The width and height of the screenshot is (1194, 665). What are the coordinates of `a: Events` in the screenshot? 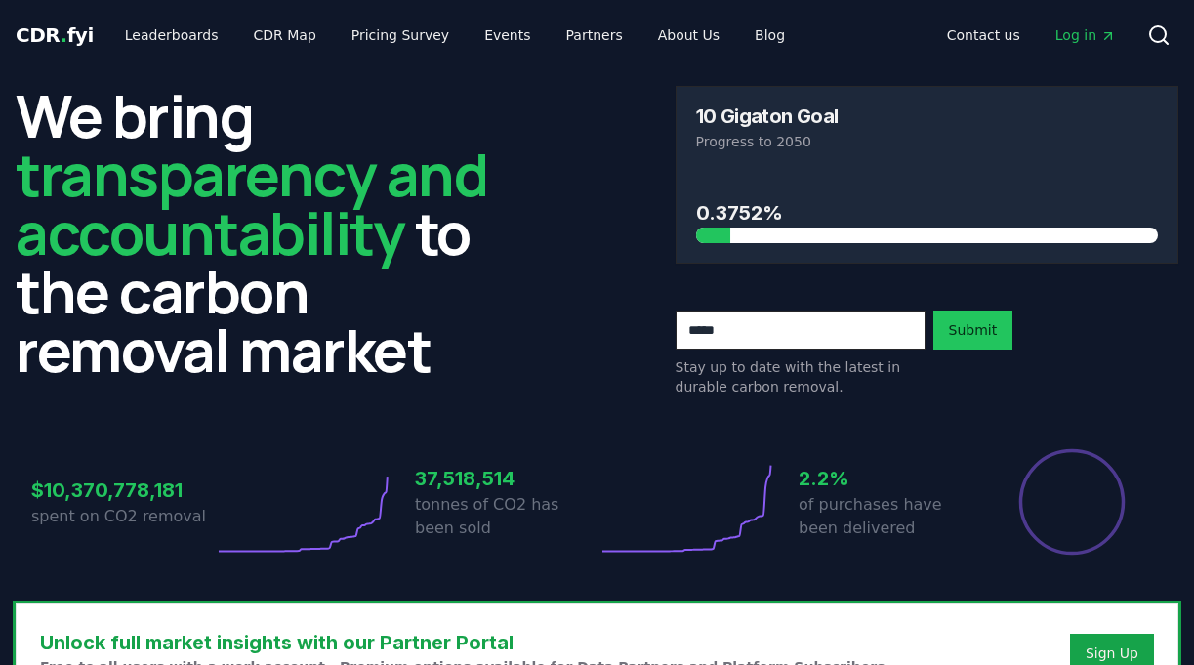 It's located at (507, 35).